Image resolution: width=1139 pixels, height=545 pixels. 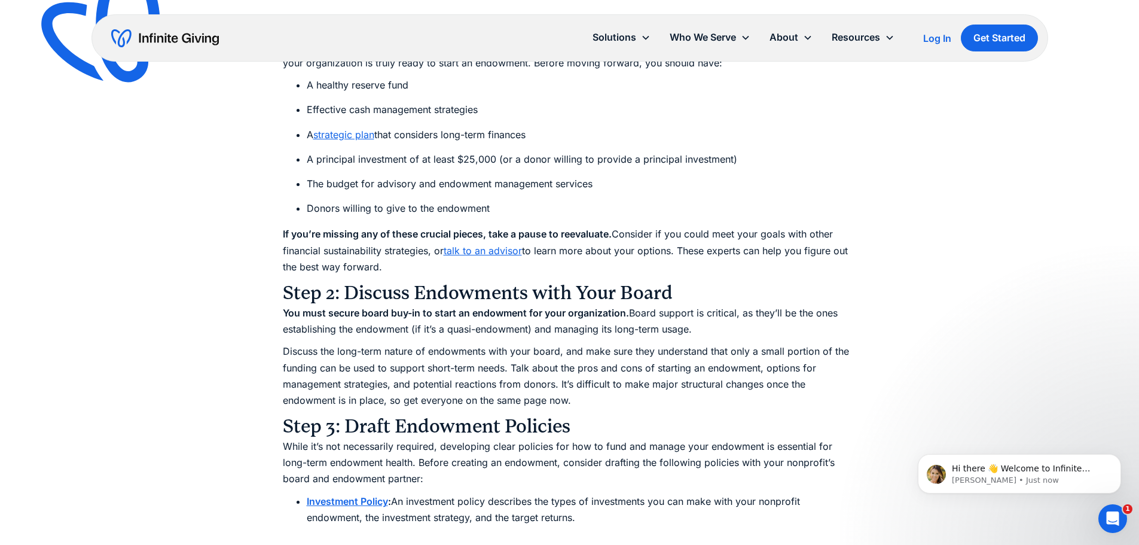 What do you see at coordinates (36, 45) in the screenshot?
I see `img: Profile image for Kasey` at bounding box center [36, 45].